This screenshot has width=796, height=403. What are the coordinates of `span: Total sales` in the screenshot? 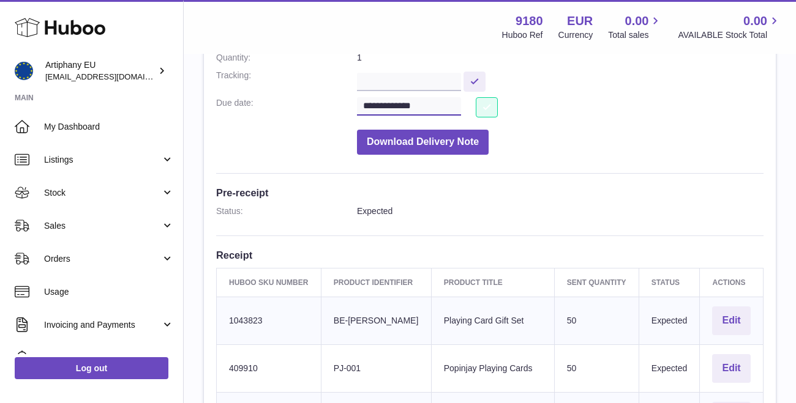 It's located at (635, 35).